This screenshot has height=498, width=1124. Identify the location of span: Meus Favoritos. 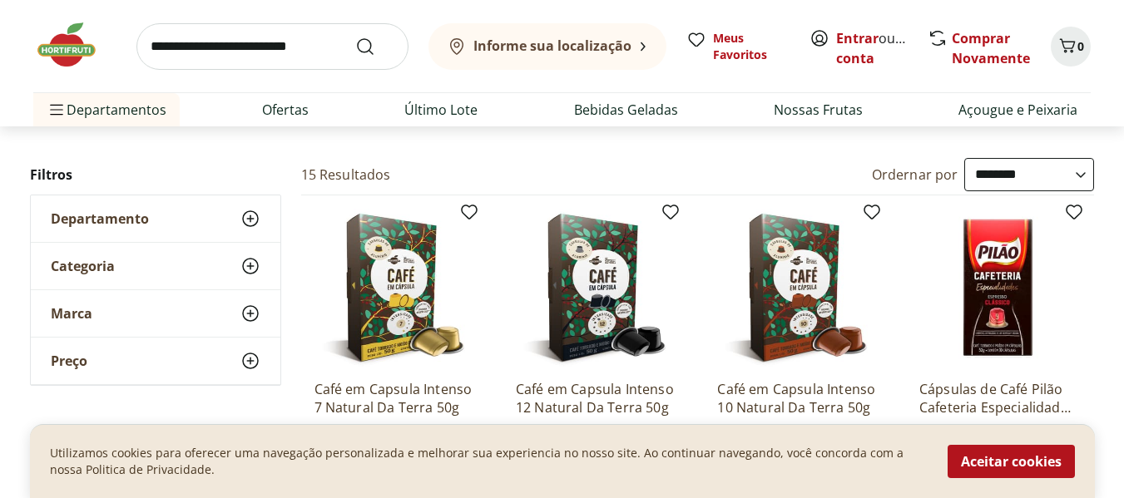
(751, 47).